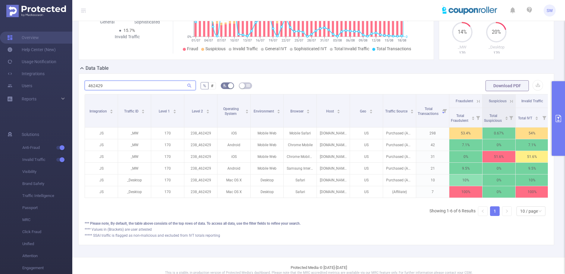 The height and width of the screenshot is (274, 565). I want to click on p: Chrome Mobile iOS, so click(300, 157).